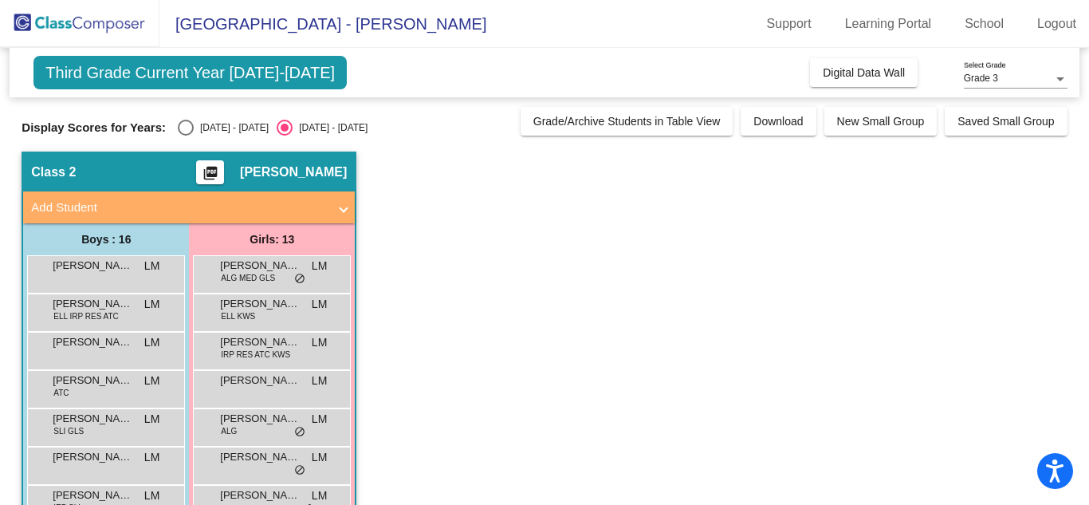  Describe the element at coordinates (863, 73) in the screenshot. I see `span: Digital Data Wall` at that location.